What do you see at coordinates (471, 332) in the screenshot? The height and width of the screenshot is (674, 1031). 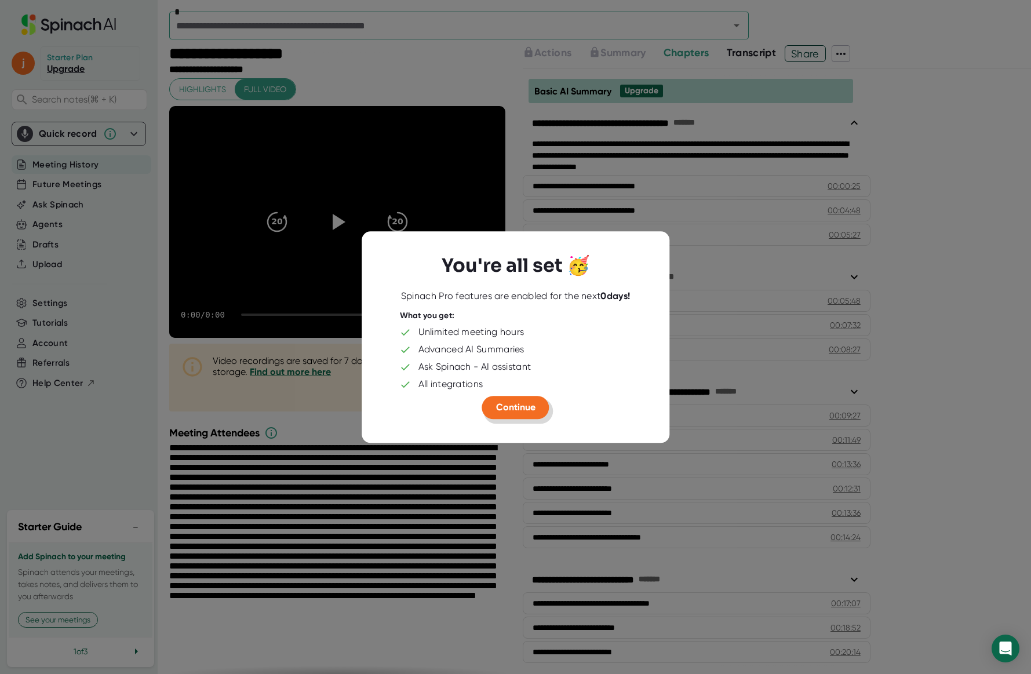 I see `div: Unlimited meeting hours` at bounding box center [471, 332].